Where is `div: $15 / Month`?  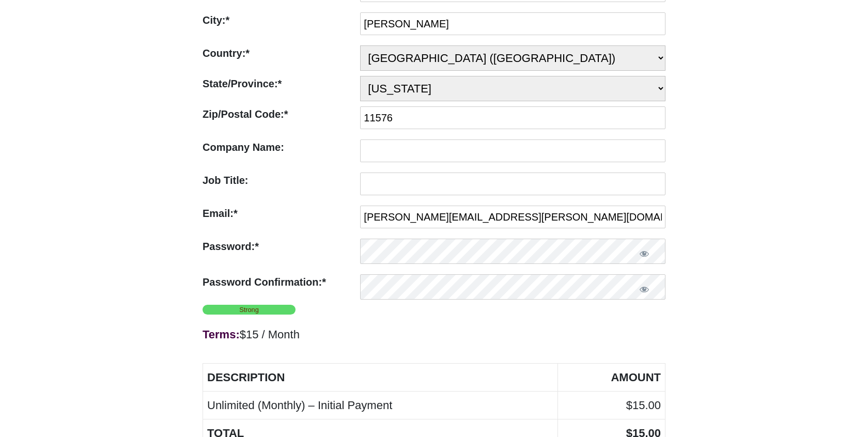 div: $15 / Month is located at coordinates (434, 334).